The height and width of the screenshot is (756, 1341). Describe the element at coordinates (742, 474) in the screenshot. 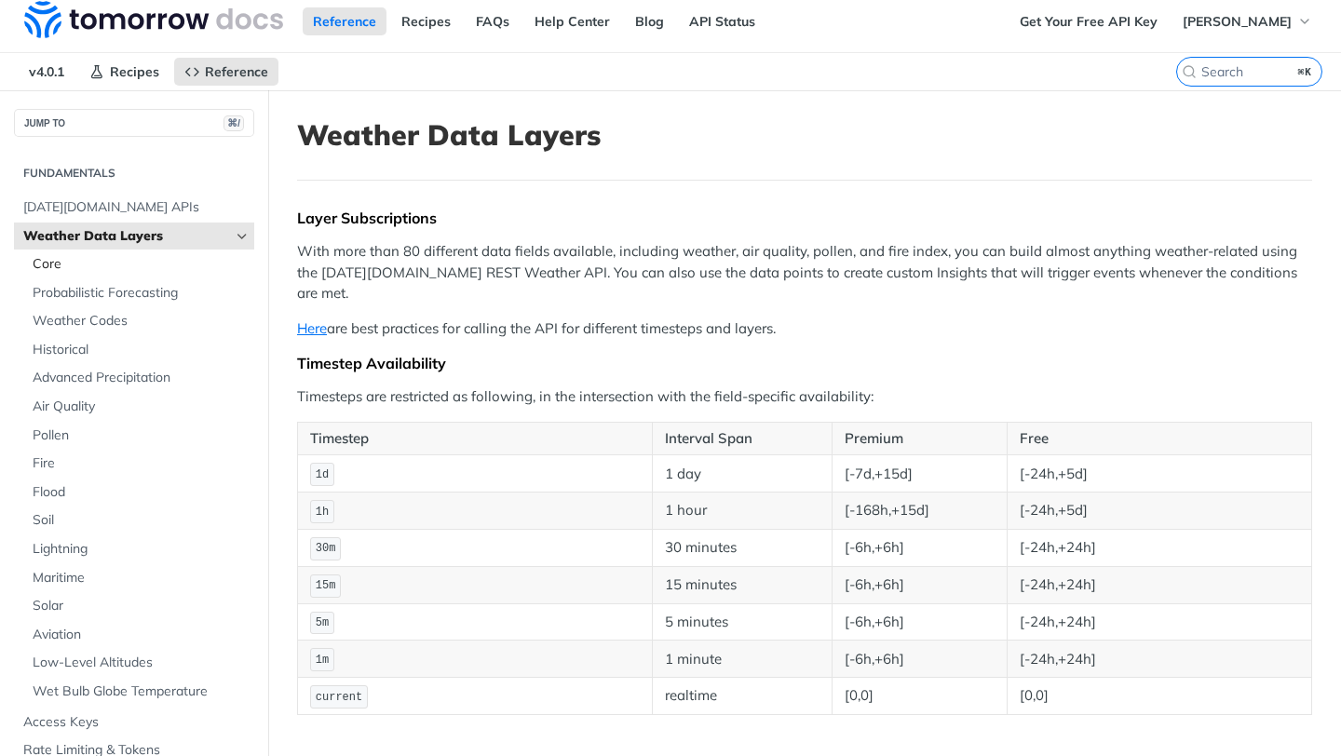

I see `td: 1 day` at that location.